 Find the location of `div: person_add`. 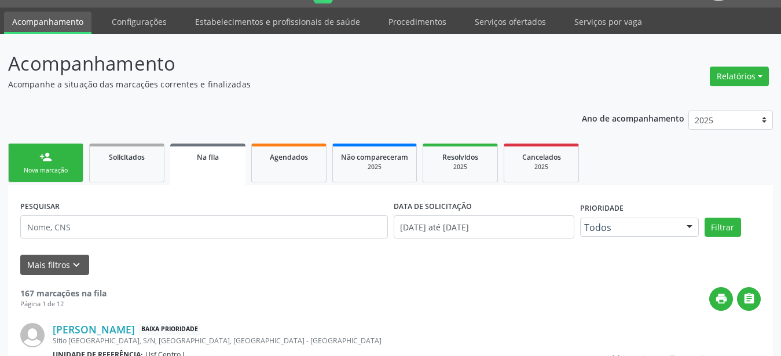

div: person_add is located at coordinates (46, 157).